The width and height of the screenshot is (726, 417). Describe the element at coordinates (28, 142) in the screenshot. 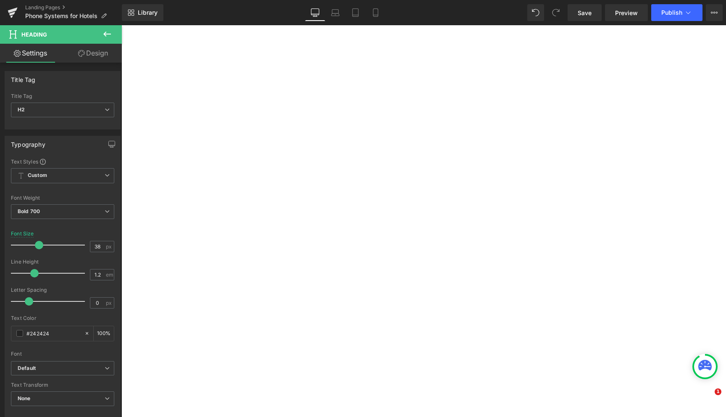

I see `div: Typography` at that location.